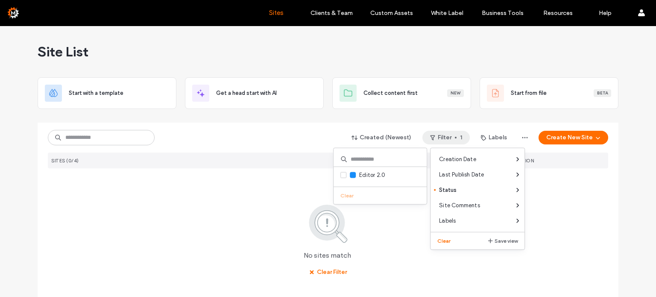 The height and width of the screenshot is (297, 656). I want to click on button: Save view, so click(502, 241).